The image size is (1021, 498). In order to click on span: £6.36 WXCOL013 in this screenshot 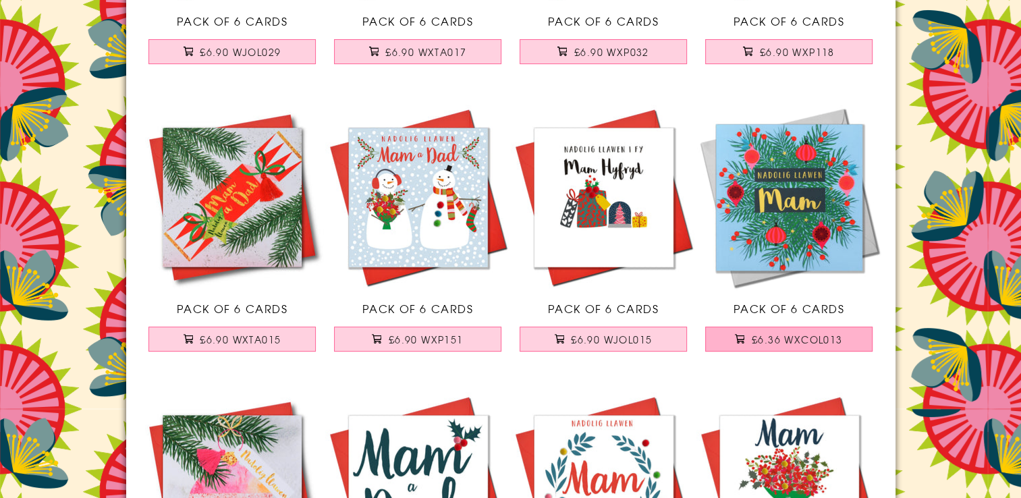, I will do `click(797, 339)`.